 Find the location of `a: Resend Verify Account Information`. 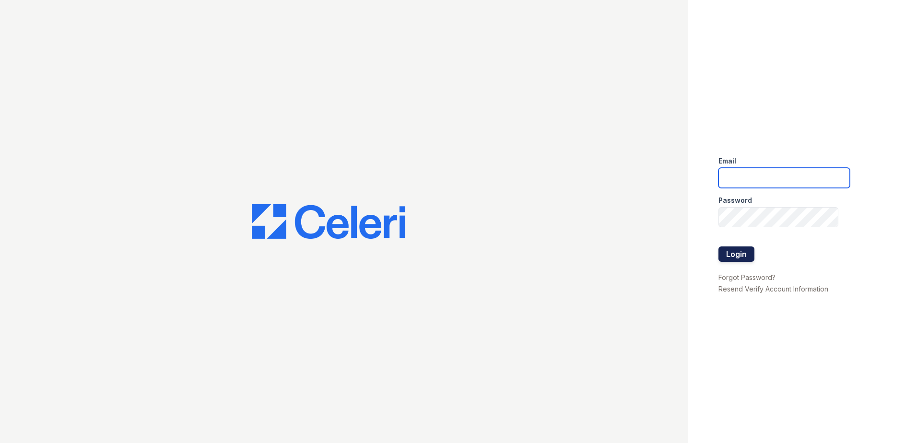

a: Resend Verify Account Information is located at coordinates (773, 289).